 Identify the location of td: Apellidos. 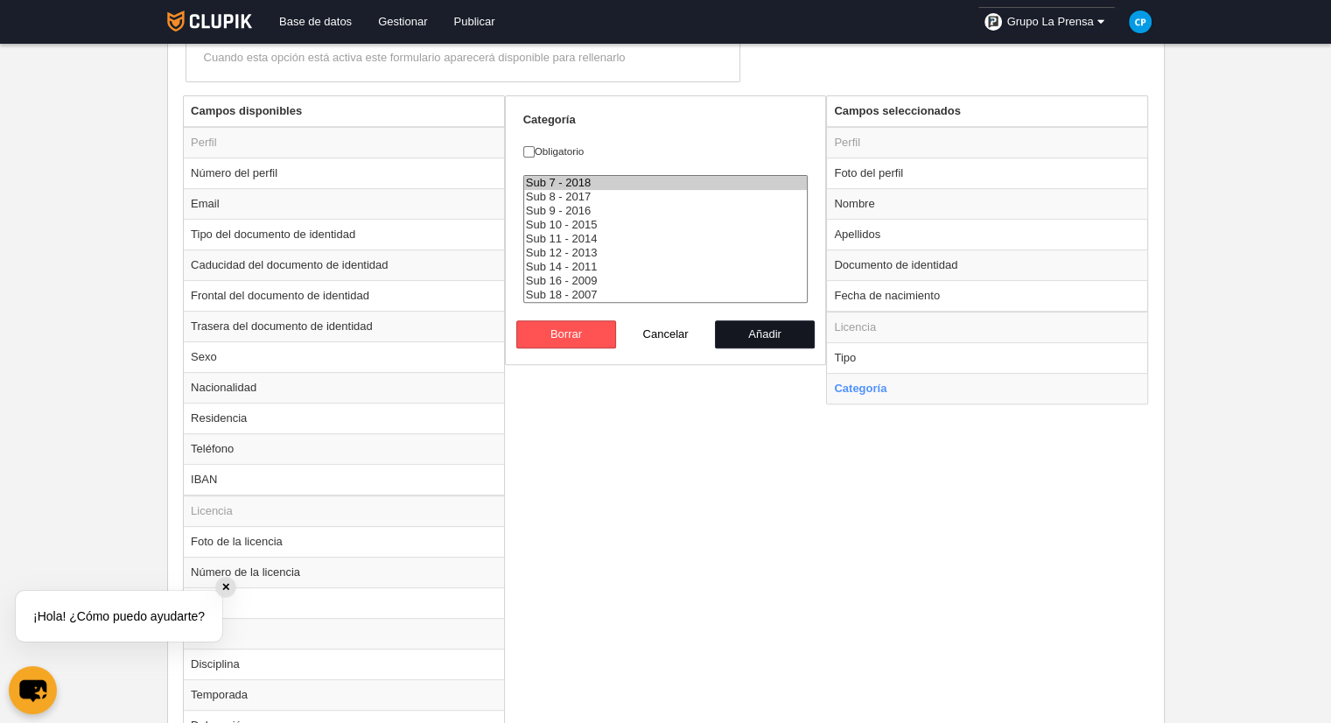
(987, 234).